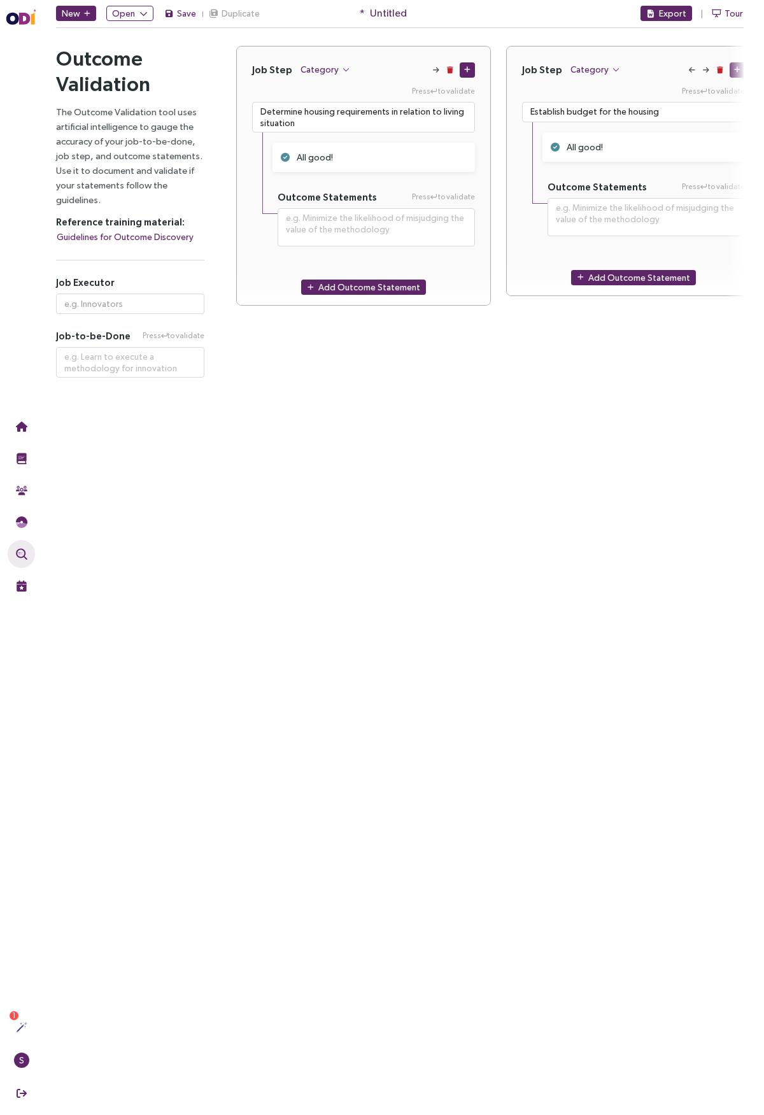 The width and height of the screenshot is (764, 1115). Describe the element at coordinates (21, 586) in the screenshot. I see `button: Live Events` at that location.